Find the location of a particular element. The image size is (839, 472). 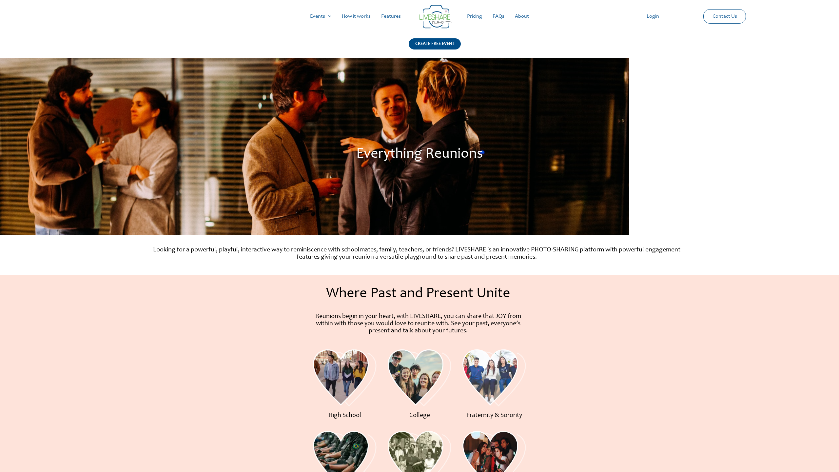

img: Real Time Live Event Photo Sharing Free is located at coordinates (345, 378).